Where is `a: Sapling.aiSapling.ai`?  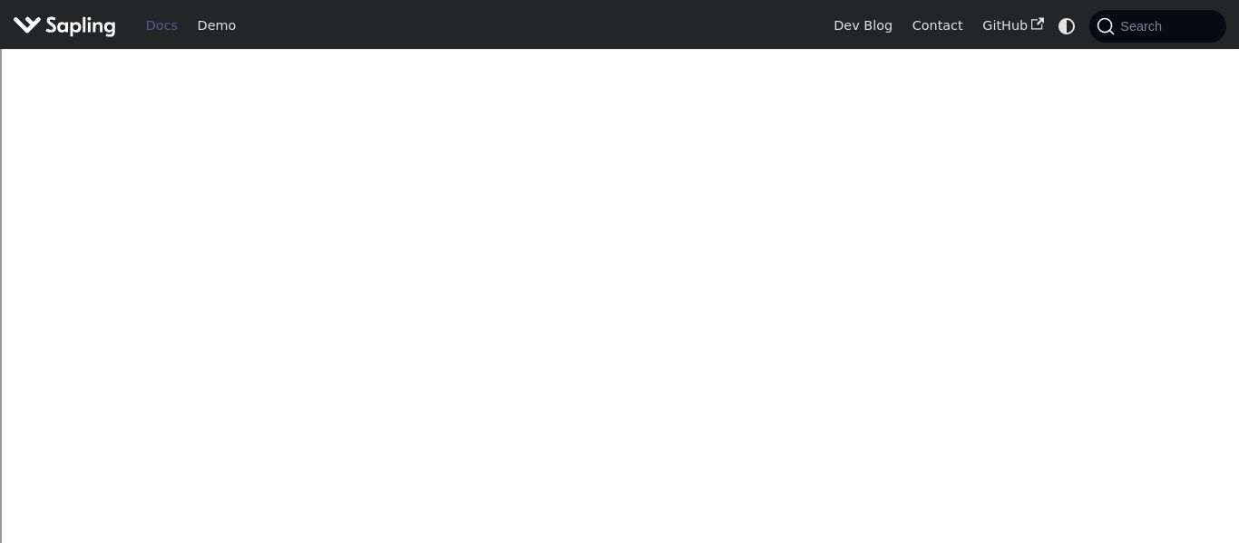 a: Sapling.aiSapling.ai is located at coordinates (67, 25).